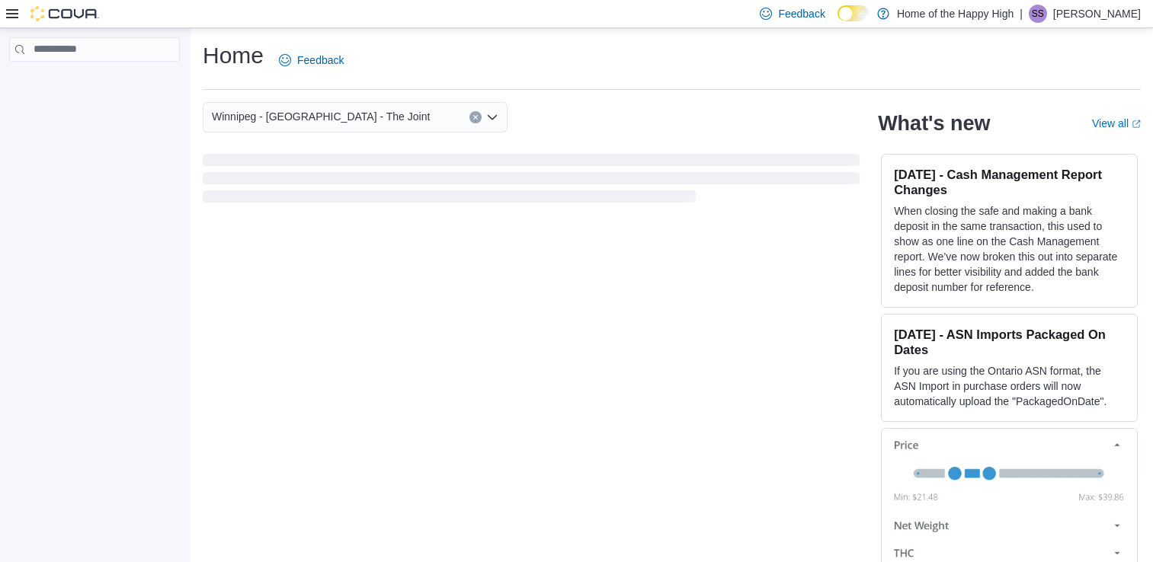  What do you see at coordinates (65, 14) in the screenshot?
I see `img: Cova` at bounding box center [65, 14].